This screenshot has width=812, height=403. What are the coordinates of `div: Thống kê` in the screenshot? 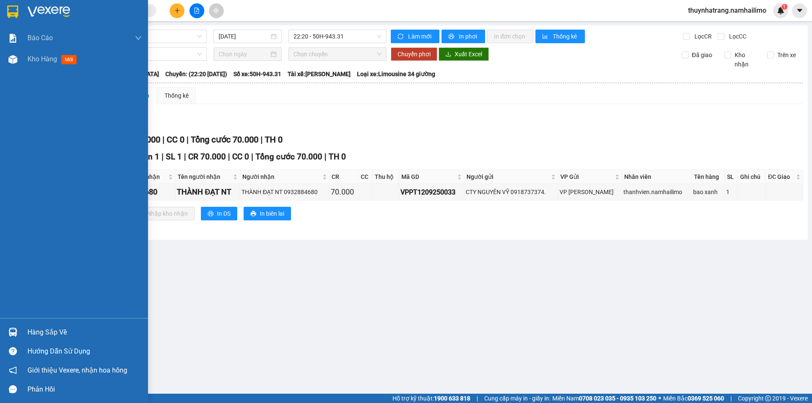 It's located at (176, 96).